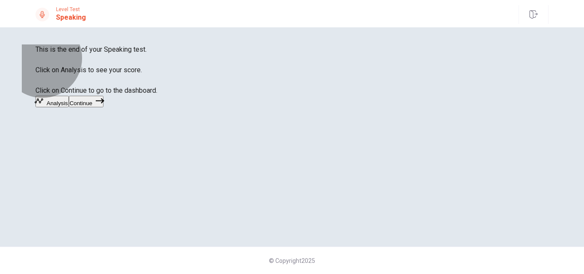  I want to click on a: Analysis, so click(52, 103).